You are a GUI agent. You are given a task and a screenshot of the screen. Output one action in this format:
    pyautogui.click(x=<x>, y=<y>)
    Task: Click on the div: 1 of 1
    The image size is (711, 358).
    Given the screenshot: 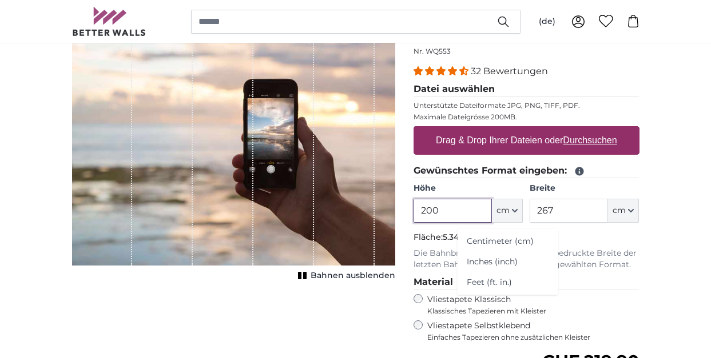 What is the action you would take?
    pyautogui.click(x=233, y=154)
    